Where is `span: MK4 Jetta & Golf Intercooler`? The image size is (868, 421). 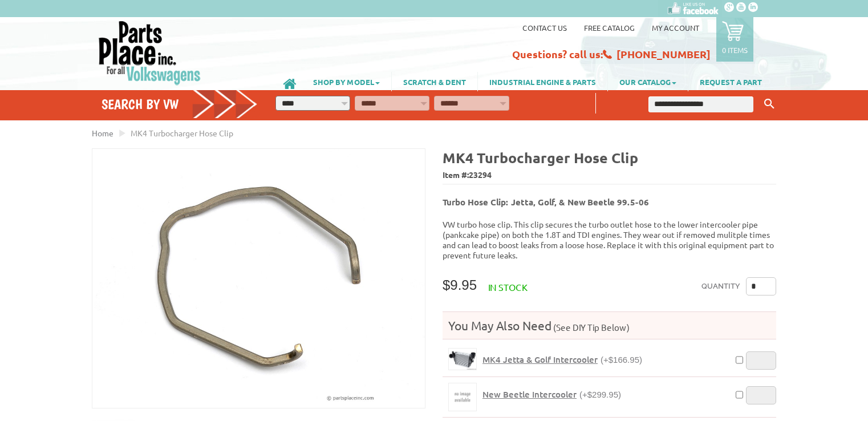
span: MK4 Jetta & Golf Intercooler is located at coordinates (540, 359).